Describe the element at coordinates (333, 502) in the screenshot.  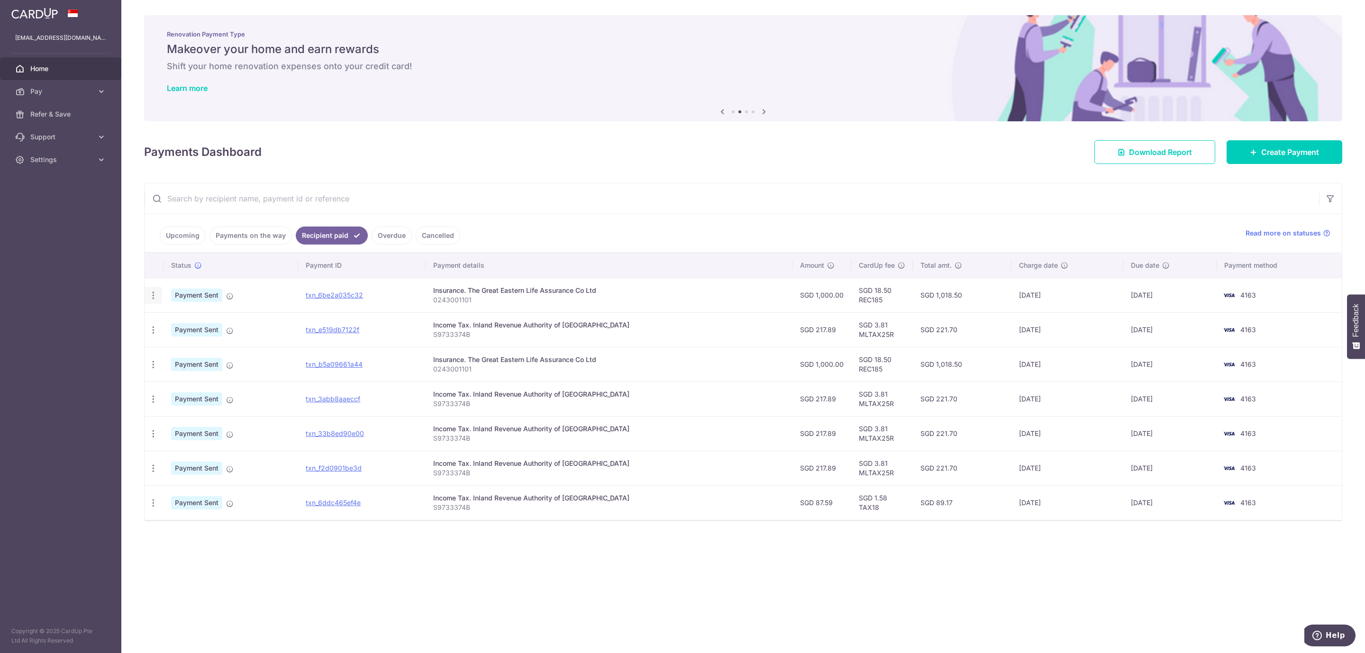
I see `a: txn_6ddc465ef4e` at that location.